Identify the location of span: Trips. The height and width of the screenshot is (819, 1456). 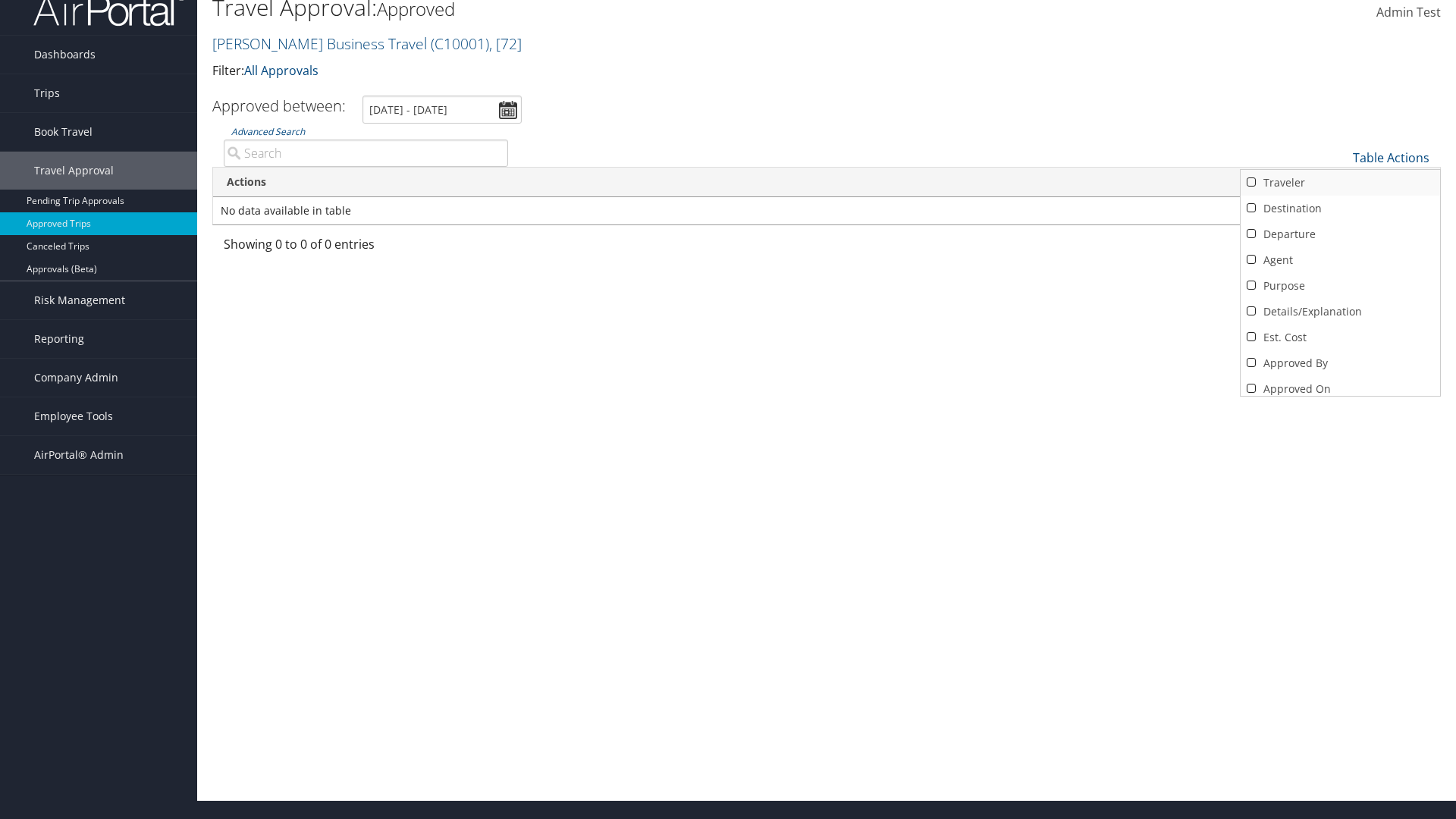
(47, 93).